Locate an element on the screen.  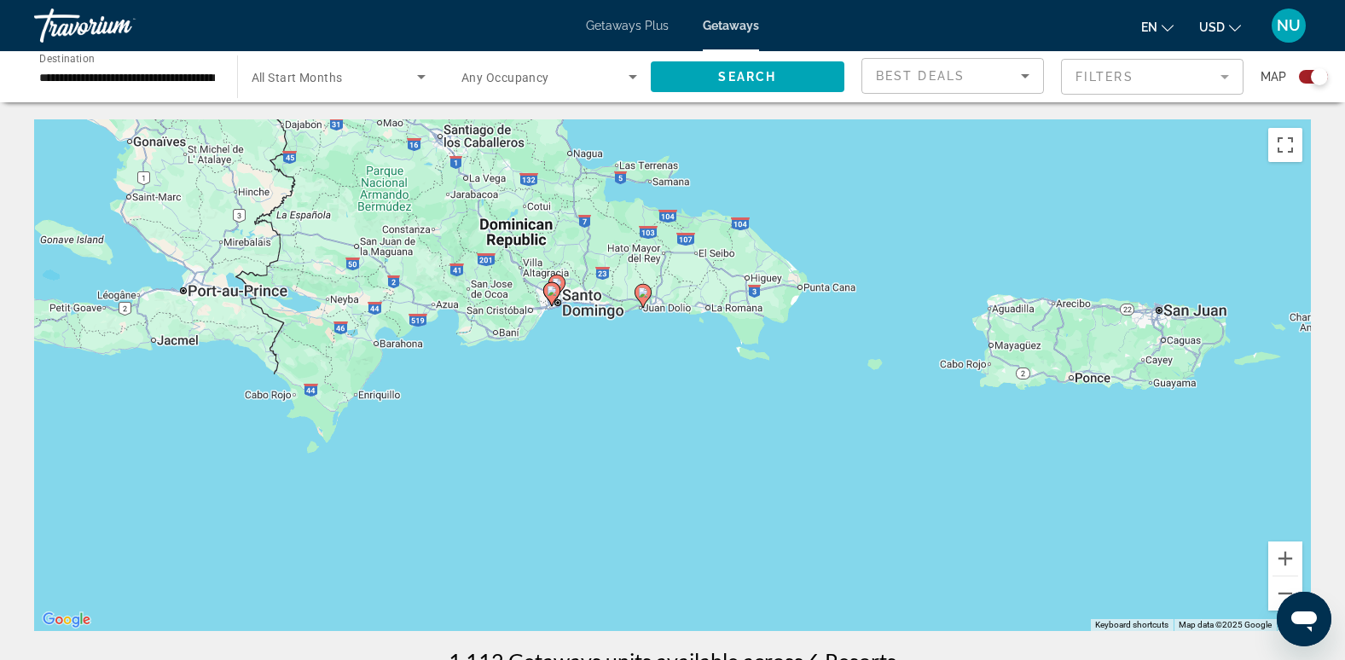
span: All Start Months is located at coordinates (297, 78).